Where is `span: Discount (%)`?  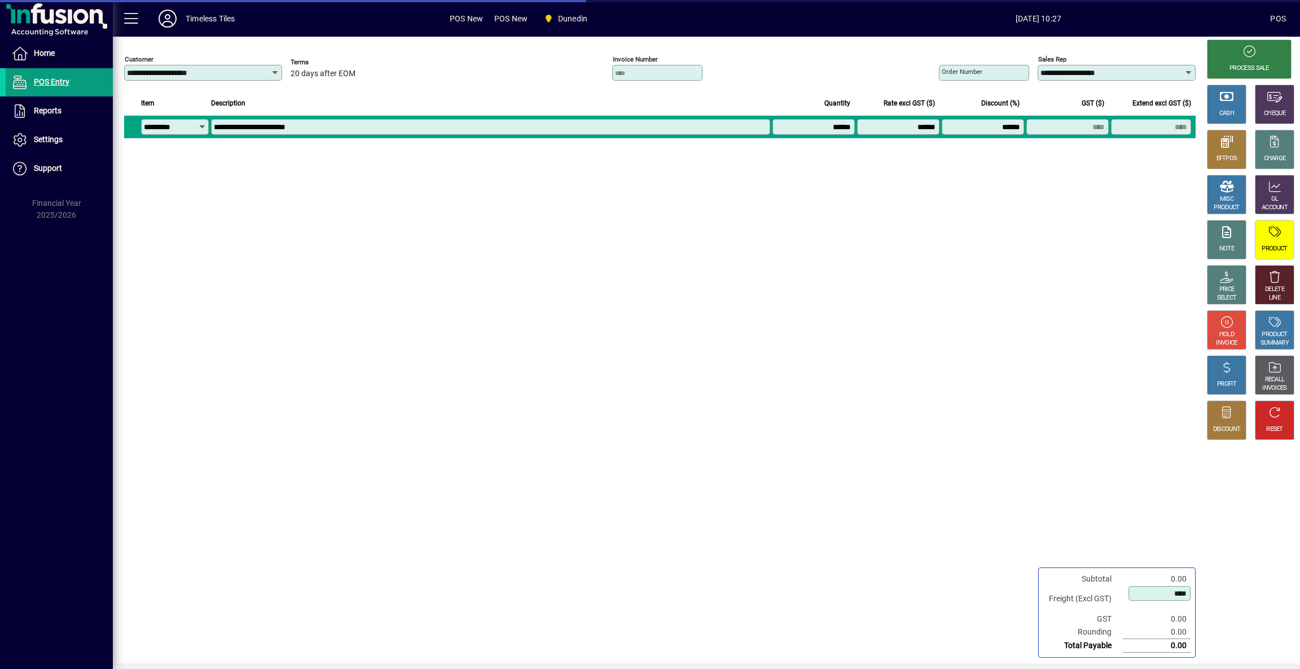
span: Discount (%) is located at coordinates (1001, 103).